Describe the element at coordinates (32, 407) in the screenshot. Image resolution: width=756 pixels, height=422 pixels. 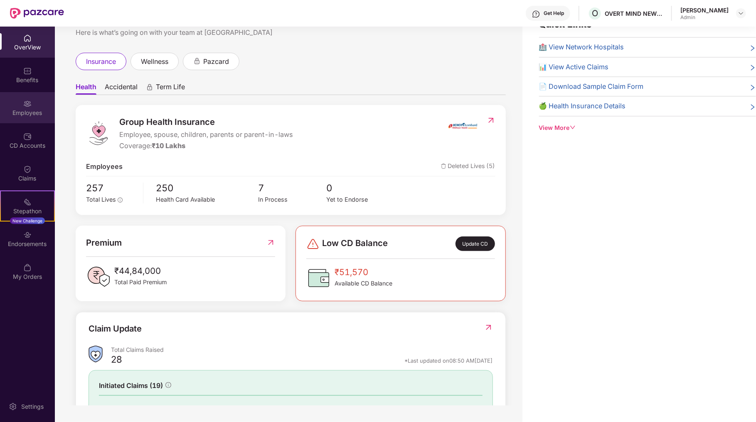
I see `div: Settings` at that location.